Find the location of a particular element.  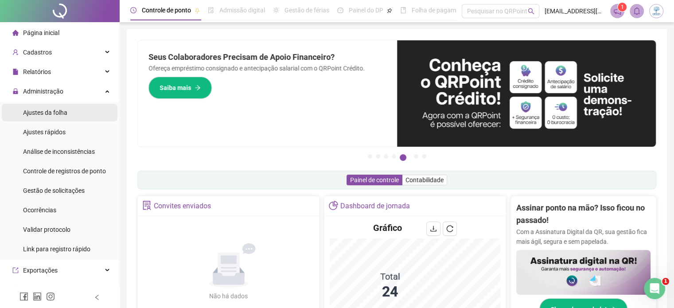

span: Relatórios is located at coordinates (37, 72).